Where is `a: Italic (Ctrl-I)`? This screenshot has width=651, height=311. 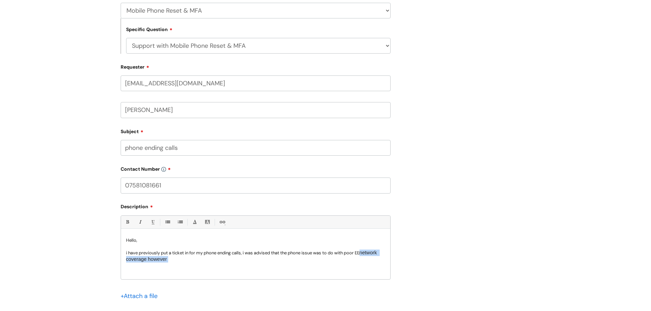
a: Italic (Ctrl-I) is located at coordinates (140, 222).